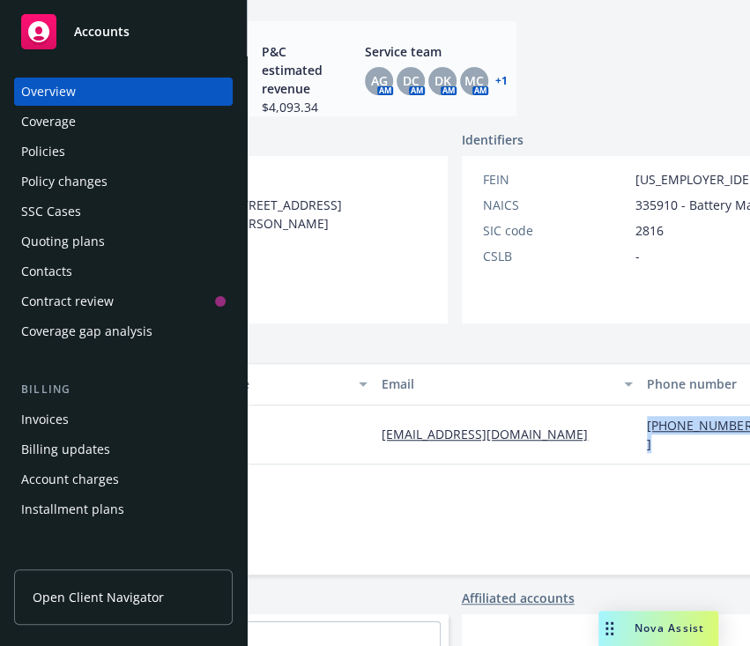  I want to click on div: Drag to move, so click(609, 629).